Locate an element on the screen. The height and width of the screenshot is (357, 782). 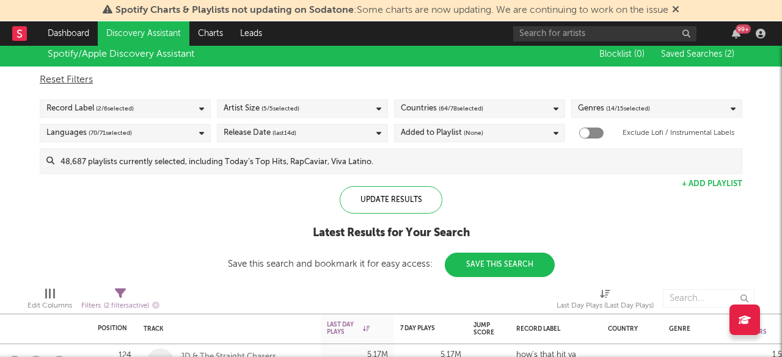
span: ( 0 ) is located at coordinates (639, 54).